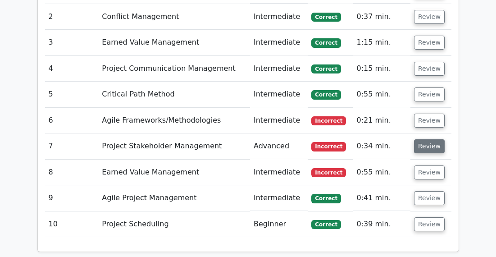 Image resolution: width=496 pixels, height=257 pixels. Describe the element at coordinates (382, 17) in the screenshot. I see `td: 0:37 min.` at that location.